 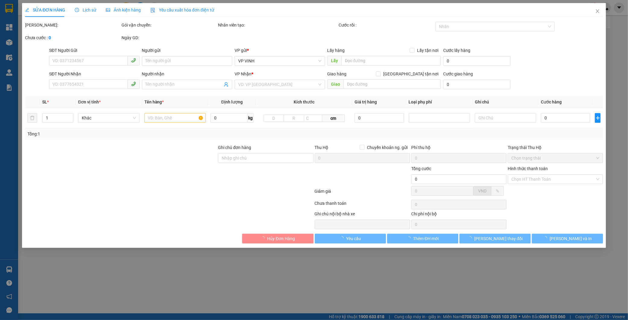 I want to click on div: Chưa cước :, so click(x=73, y=38).